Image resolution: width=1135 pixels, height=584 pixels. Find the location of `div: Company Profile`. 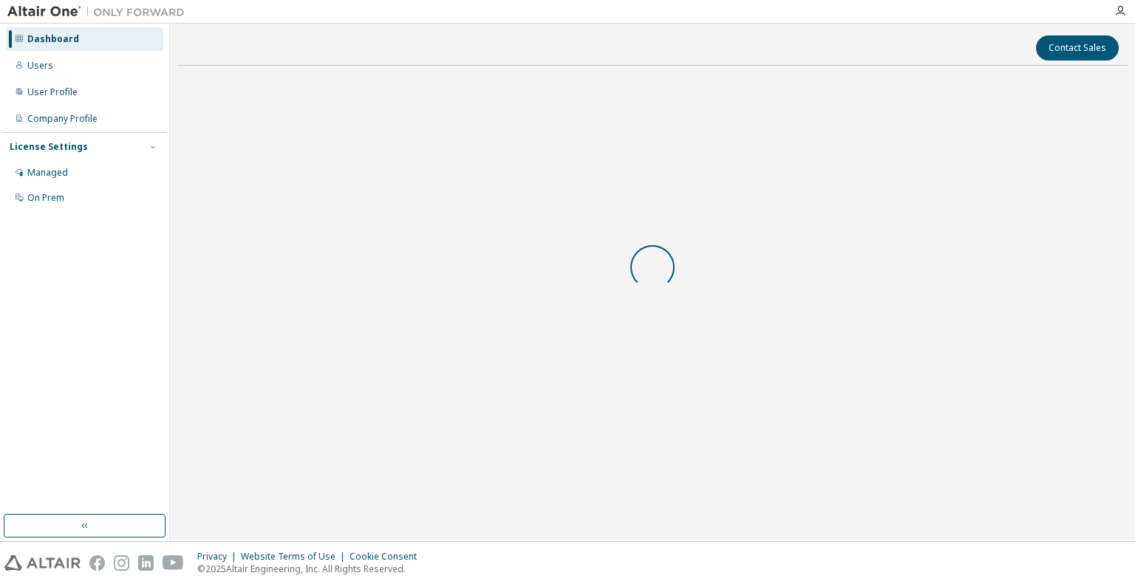

div: Company Profile is located at coordinates (62, 119).